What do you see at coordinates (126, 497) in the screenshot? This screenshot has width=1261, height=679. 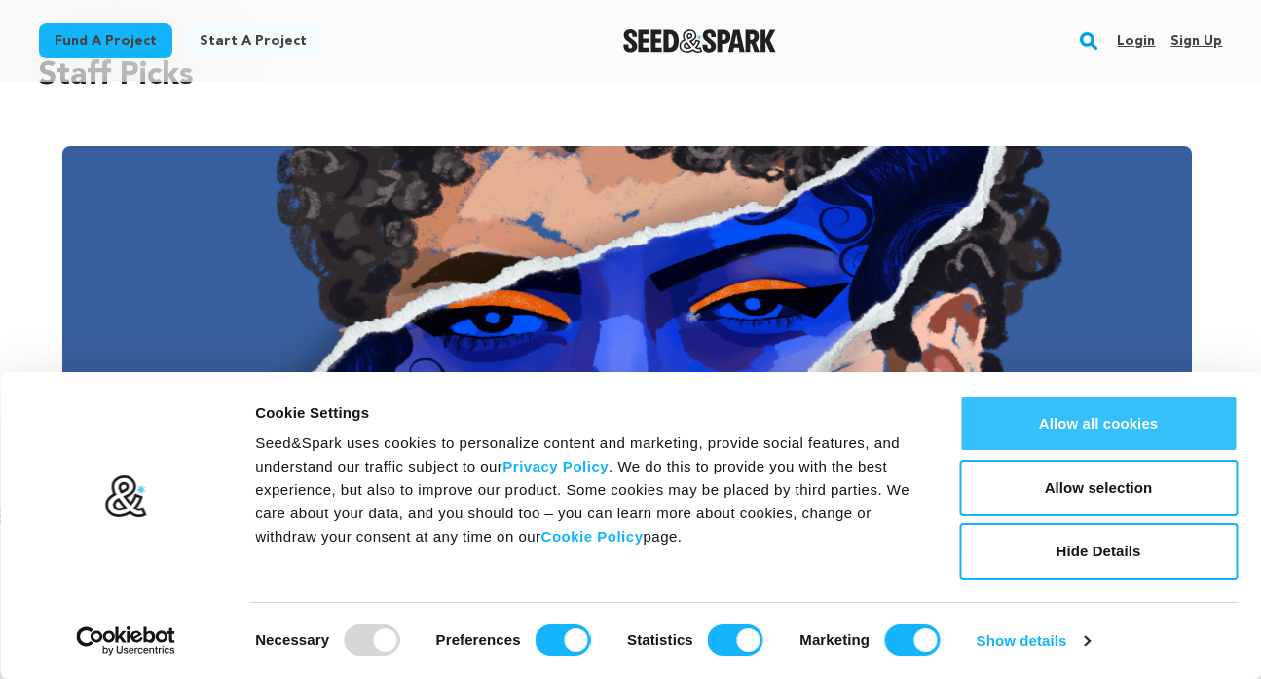 I see `img: logo` at bounding box center [126, 497].